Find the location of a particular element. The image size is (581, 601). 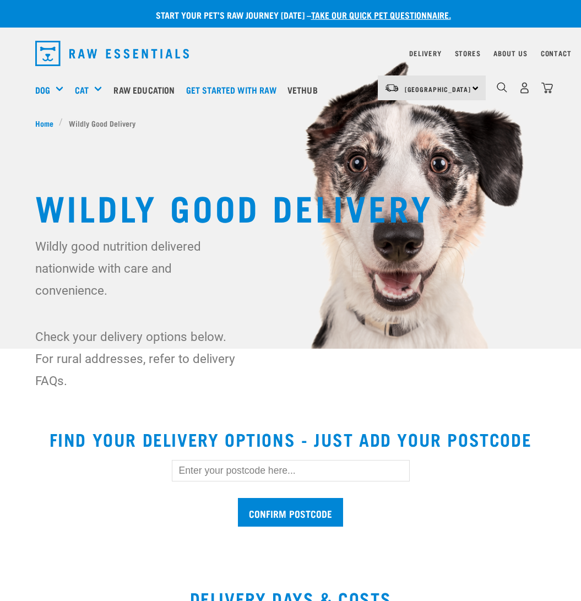

img: home-icon-1@2x.png is located at coordinates (502, 87).